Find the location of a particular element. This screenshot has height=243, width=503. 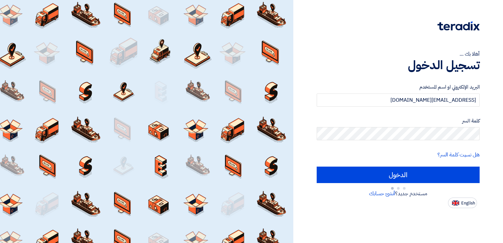

input: أدخل بريد العمل الإلكتروني او اسم المستخدم الخاص بك ... is located at coordinates (398, 100).